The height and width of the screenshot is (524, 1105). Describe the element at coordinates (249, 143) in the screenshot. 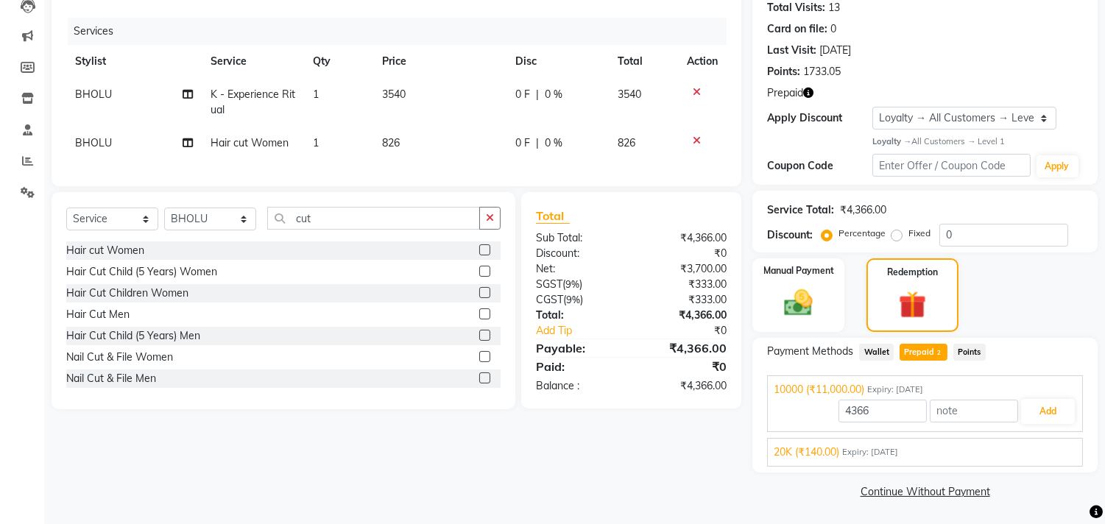

I see `span: Hair cut Women` at that location.